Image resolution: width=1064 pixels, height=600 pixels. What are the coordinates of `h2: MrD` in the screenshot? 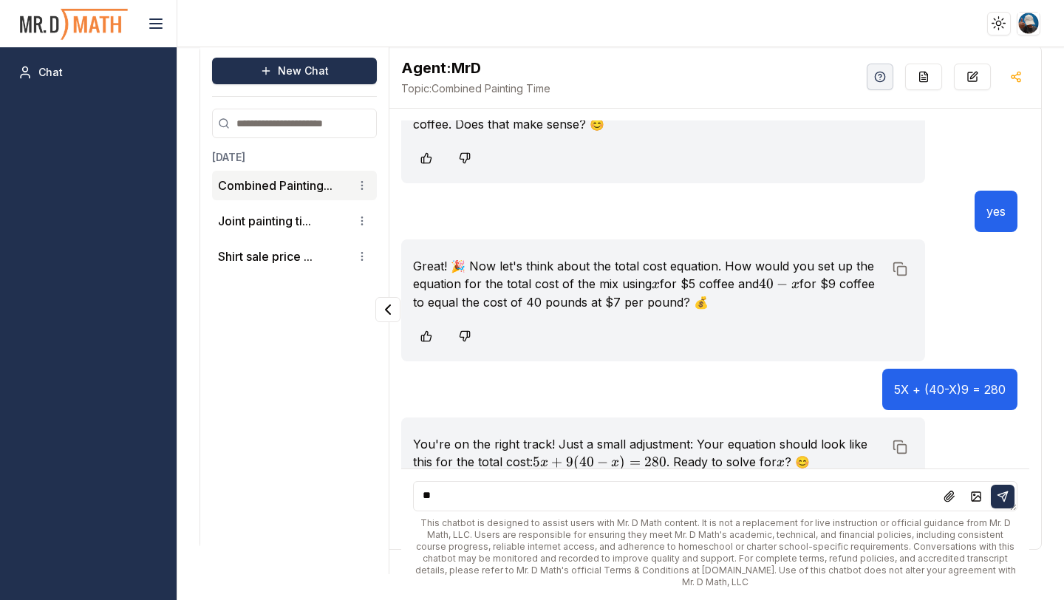 It's located at (476, 68).